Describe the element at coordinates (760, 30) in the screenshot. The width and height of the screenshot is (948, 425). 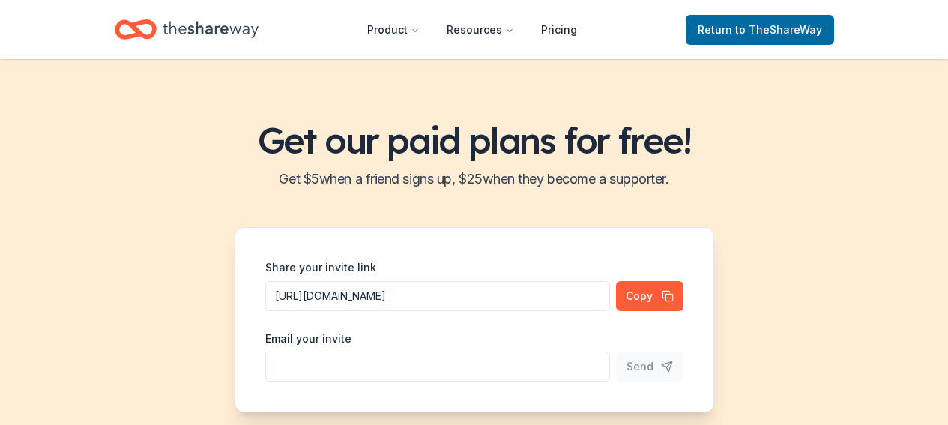
I see `a: Returnto TheShareWay` at that location.